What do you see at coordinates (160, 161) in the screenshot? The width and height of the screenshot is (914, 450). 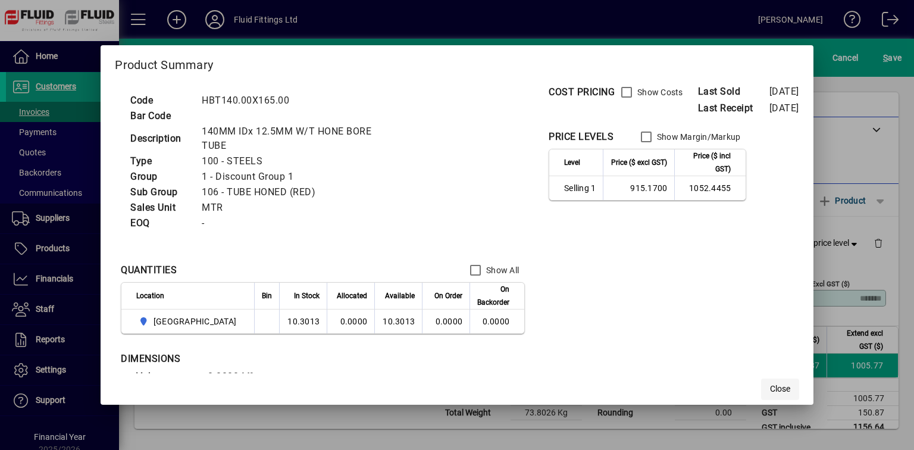 I see `td: Type` at bounding box center [160, 161].